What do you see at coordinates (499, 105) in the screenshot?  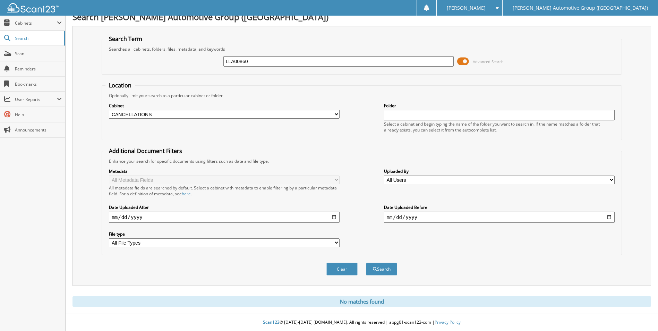 I see `label: Folder` at bounding box center [499, 105].